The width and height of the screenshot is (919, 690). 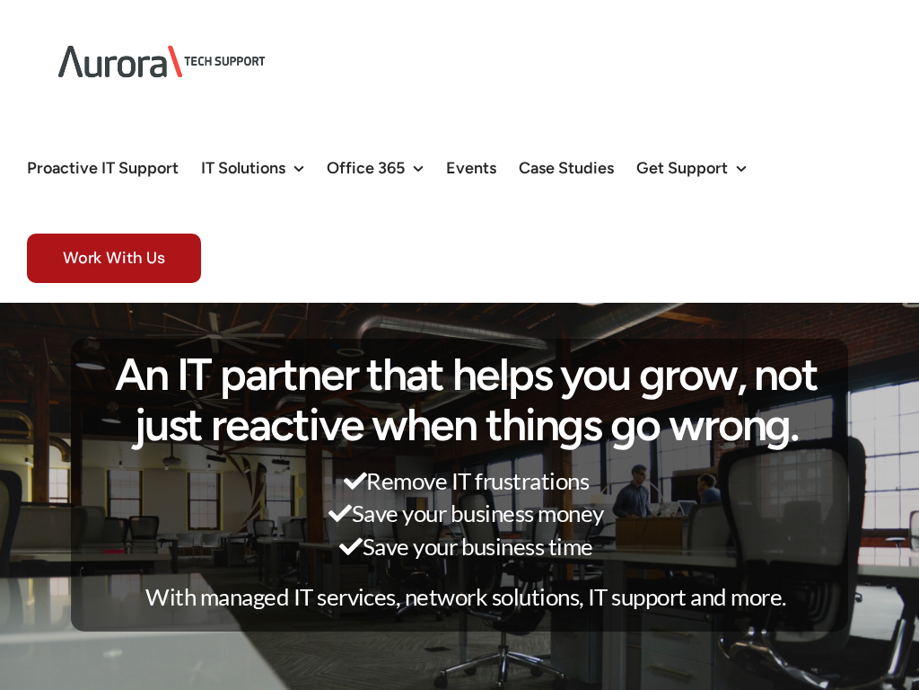 What do you see at coordinates (567, 168) in the screenshot?
I see `span: Case Studies` at bounding box center [567, 168].